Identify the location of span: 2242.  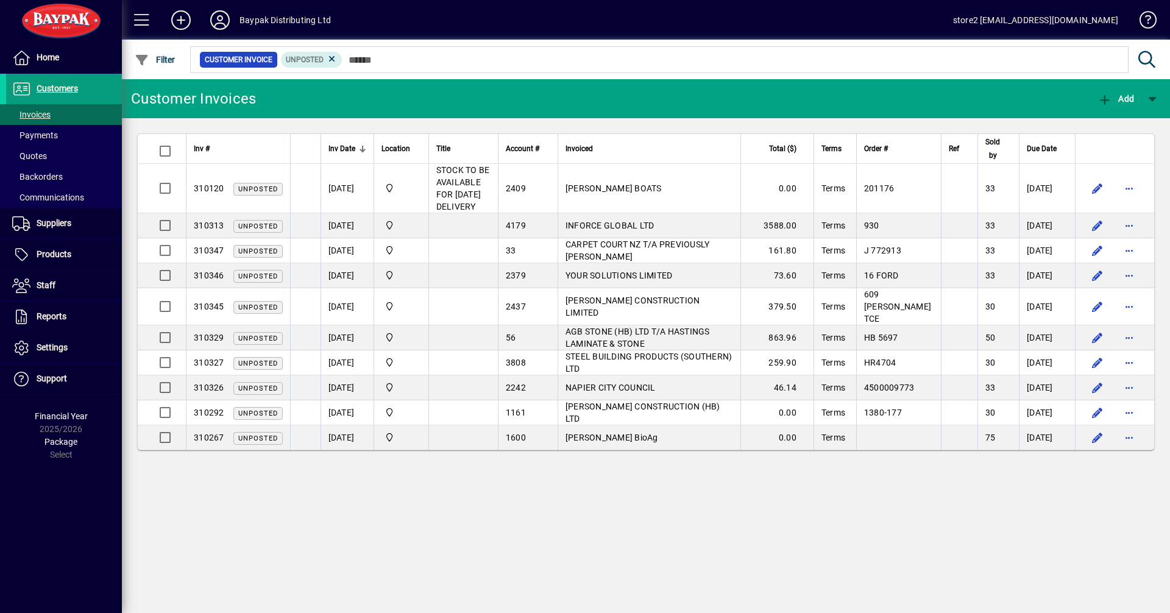
(515, 387).